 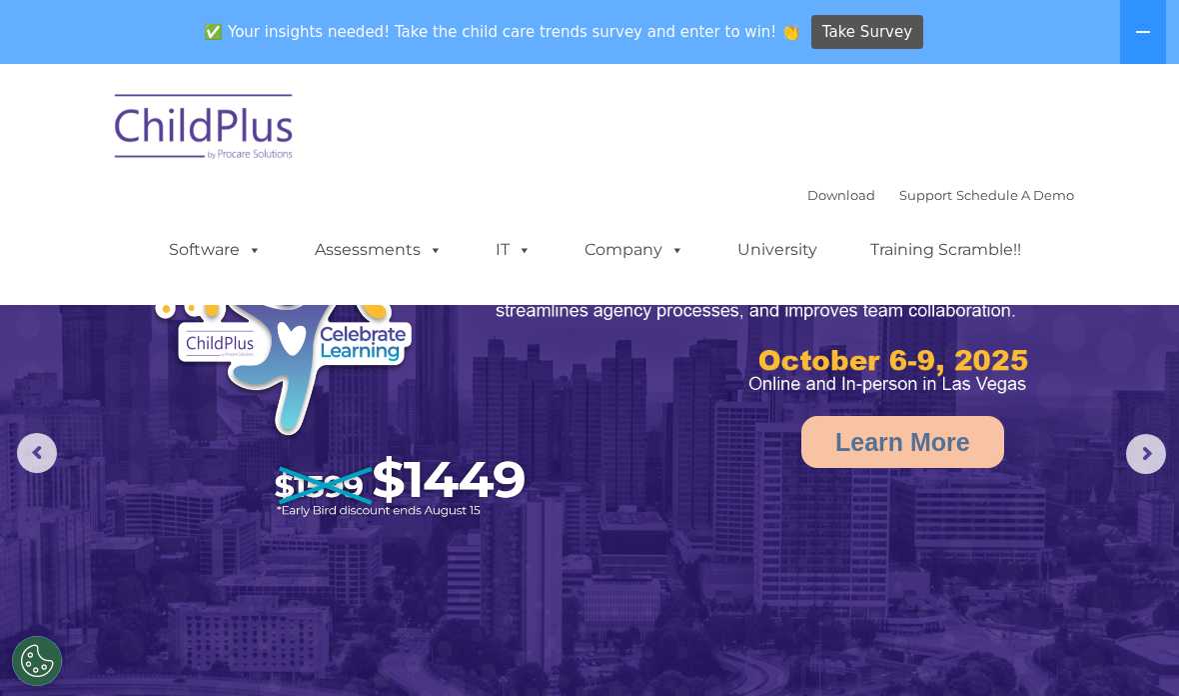 I want to click on a: Assessments, so click(x=379, y=250).